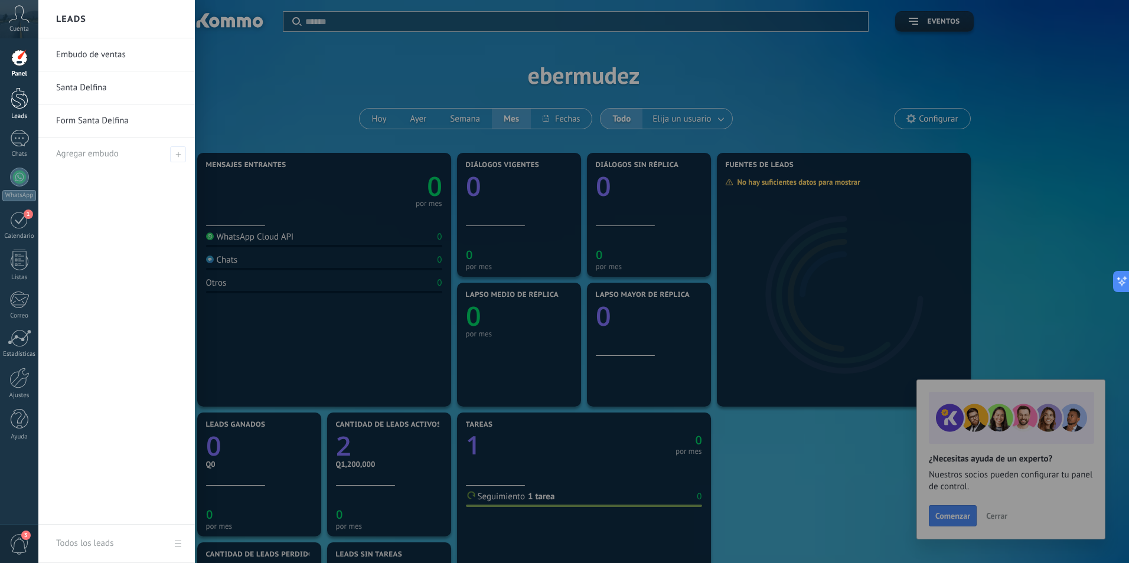  I want to click on span: 3, so click(26, 536).